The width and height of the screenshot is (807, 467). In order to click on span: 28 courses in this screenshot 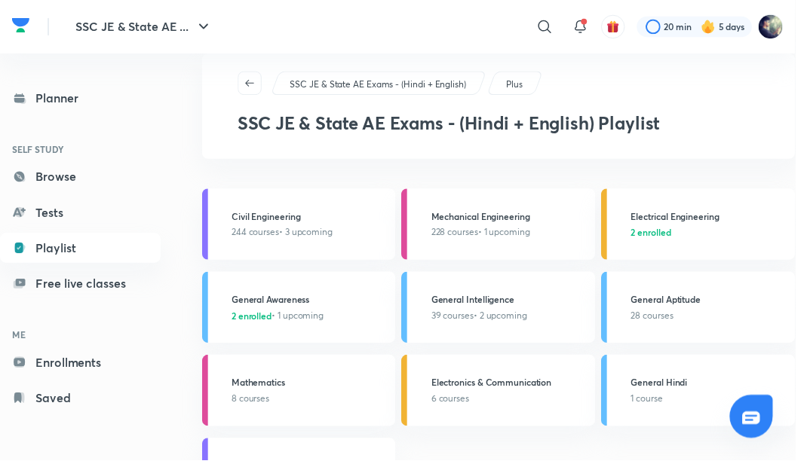, I will do `click(661, 320)`.